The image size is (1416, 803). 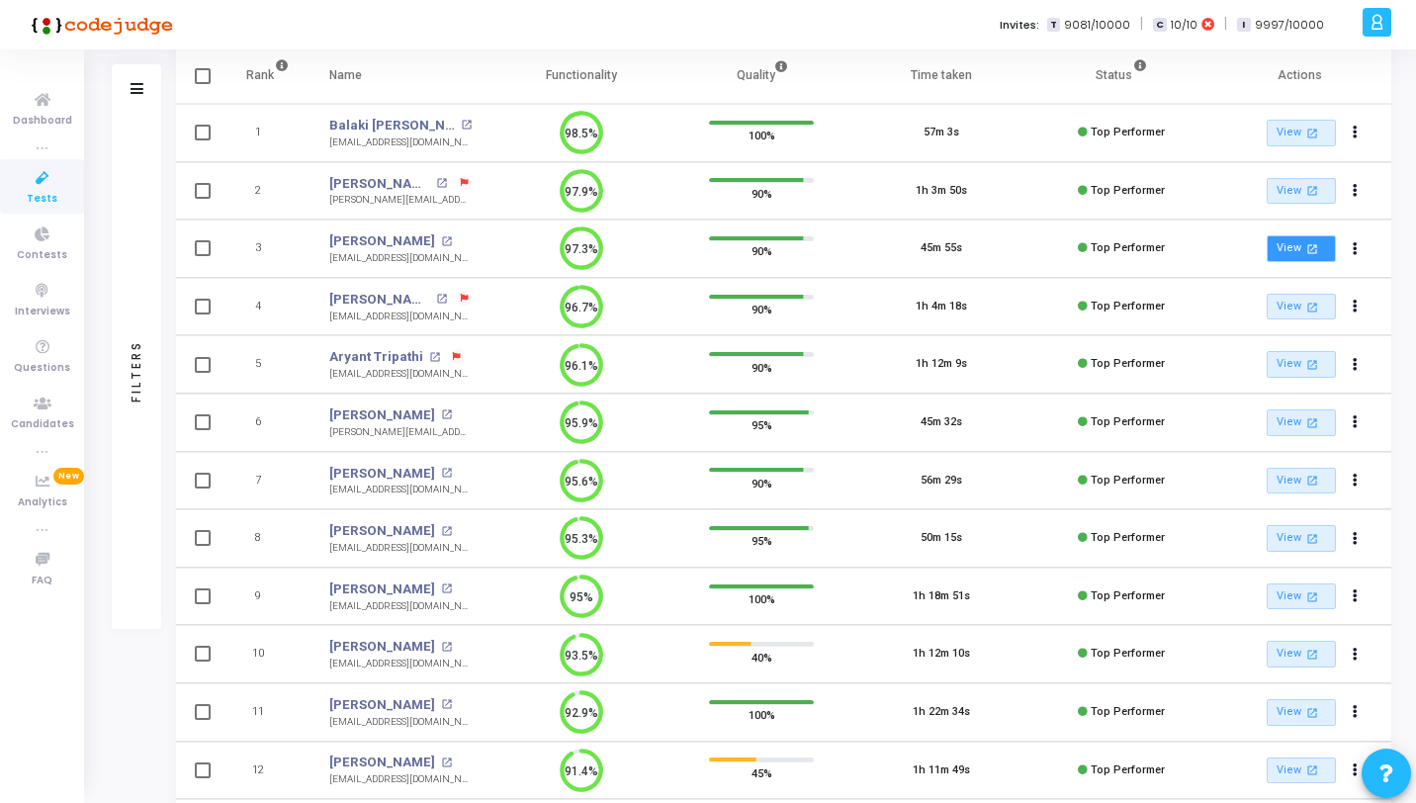 What do you see at coordinates (1289, 25) in the screenshot?
I see `span: 9997/10000` at bounding box center [1289, 25].